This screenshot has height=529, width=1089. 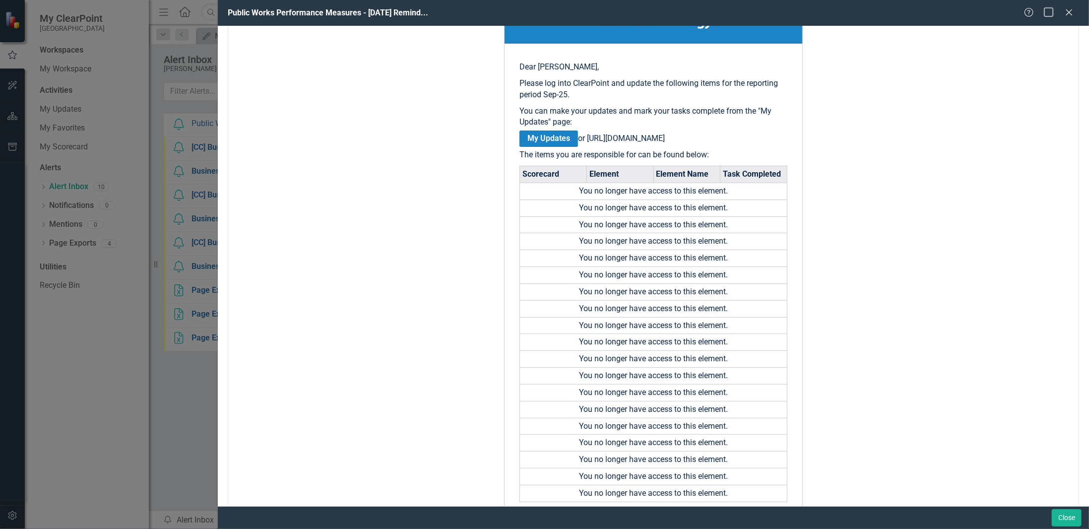 What do you see at coordinates (620, 174) in the screenshot?
I see `th: Element` at bounding box center [620, 174].